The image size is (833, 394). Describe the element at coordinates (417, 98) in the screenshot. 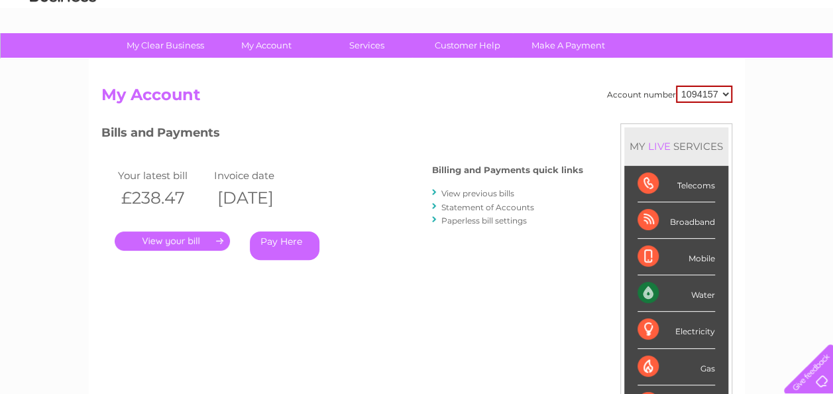

I see `h2: My Account` at that location.